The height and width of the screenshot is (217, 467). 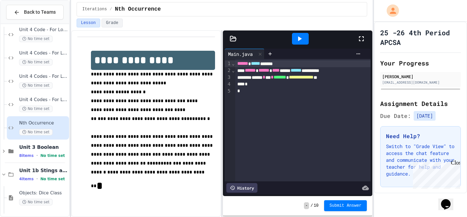 I want to click on h1: 25 -26 4th Period APCSA, so click(x=421, y=37).